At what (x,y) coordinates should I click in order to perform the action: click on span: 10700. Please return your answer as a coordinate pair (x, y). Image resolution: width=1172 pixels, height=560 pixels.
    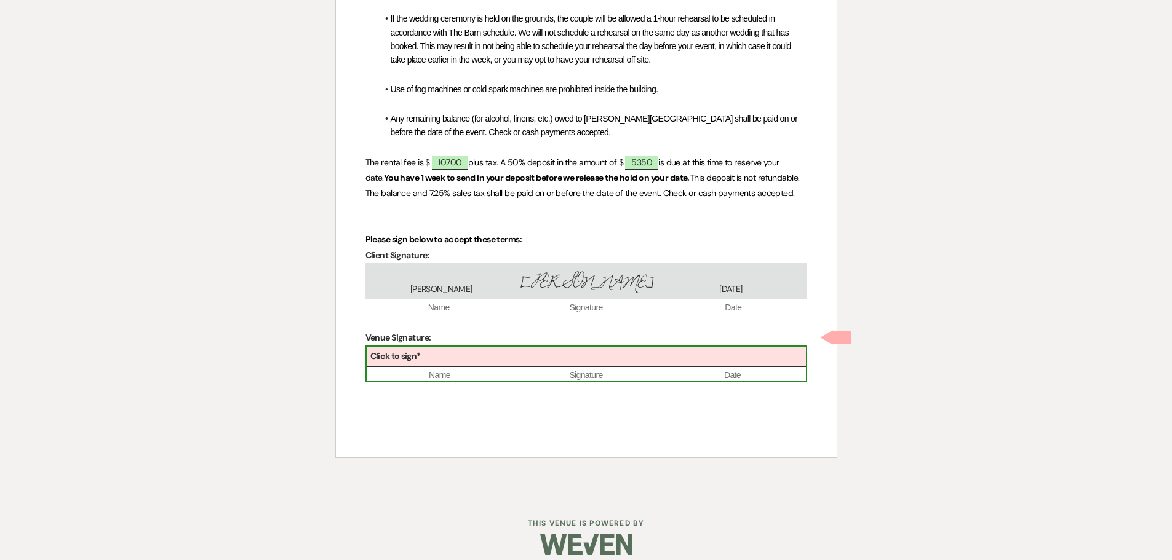
    Looking at the image, I should click on (450, 162).